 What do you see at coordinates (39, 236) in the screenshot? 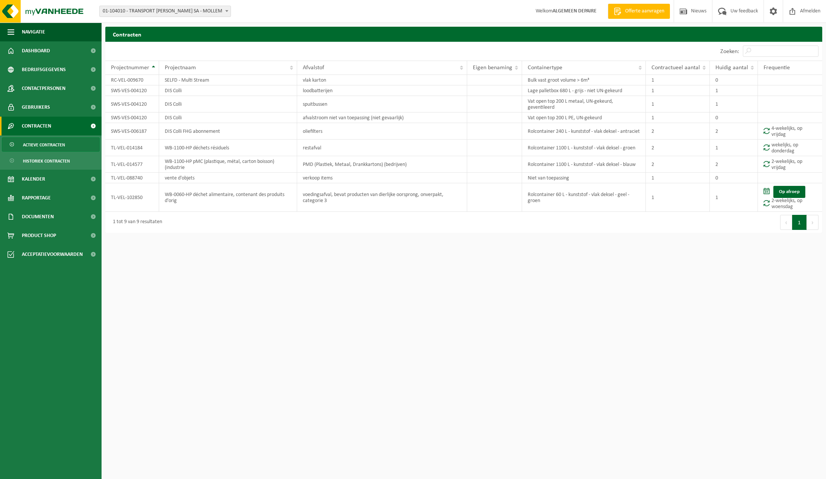
I see `span: Product Shop` at bounding box center [39, 236].